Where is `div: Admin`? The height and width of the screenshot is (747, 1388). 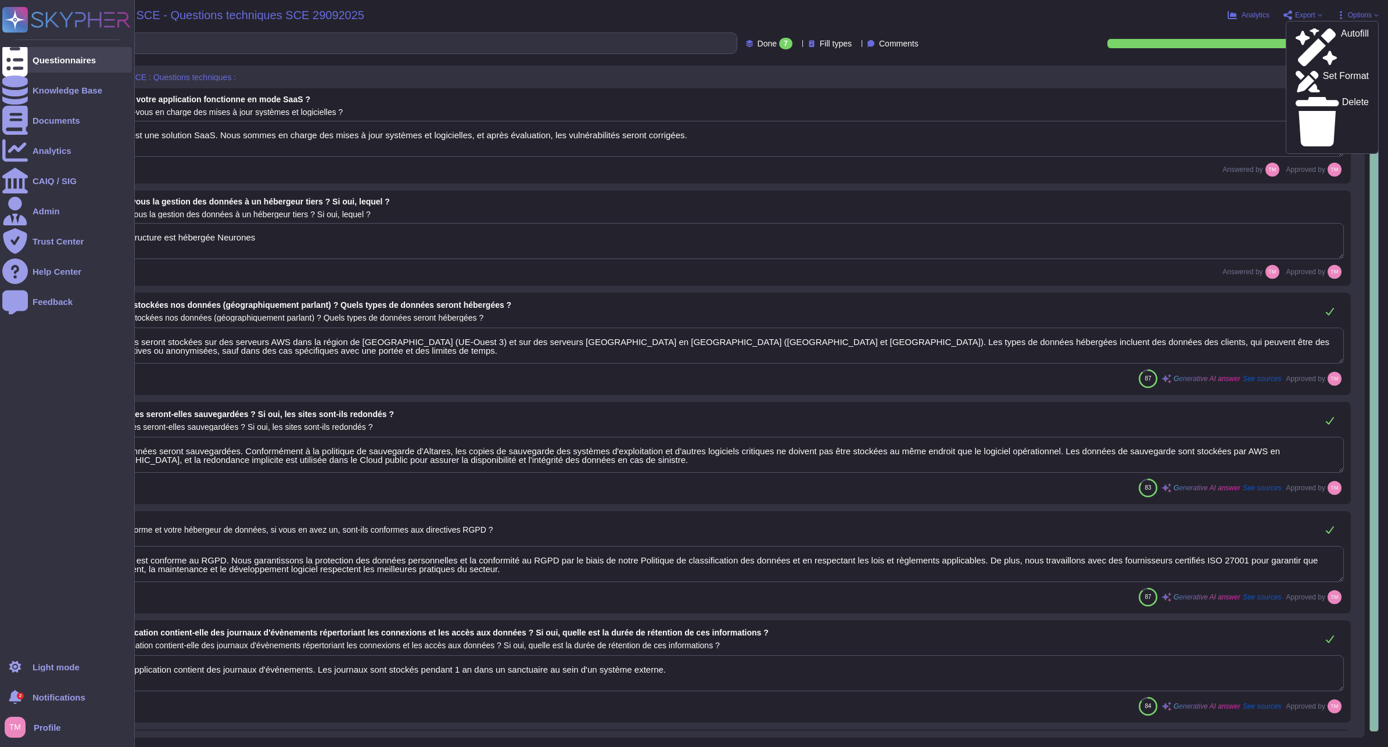
div: Admin is located at coordinates (46, 211).